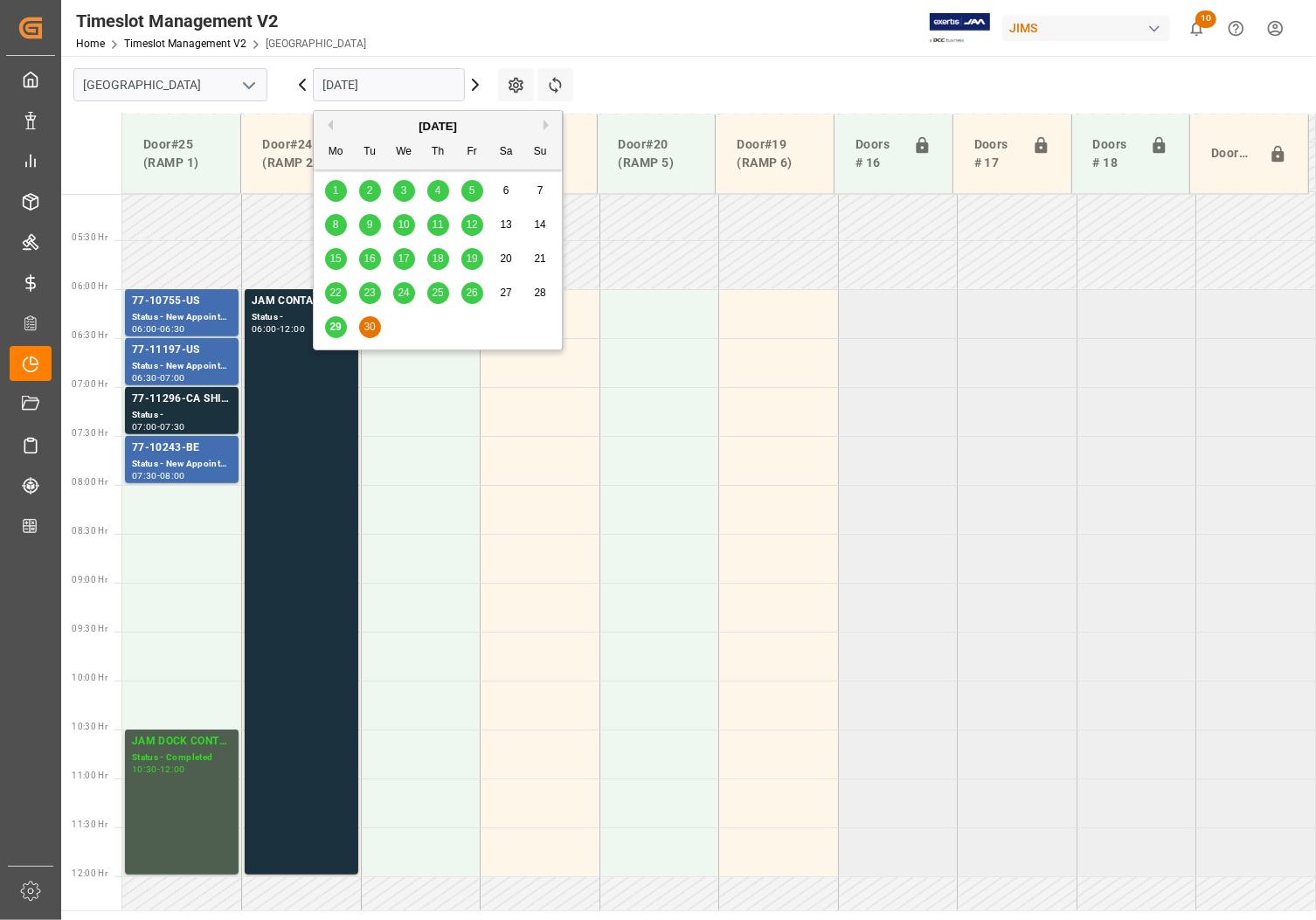 Image resolution: width=1316 pixels, height=920 pixels. I want to click on div: 06:00, so click(264, 328).